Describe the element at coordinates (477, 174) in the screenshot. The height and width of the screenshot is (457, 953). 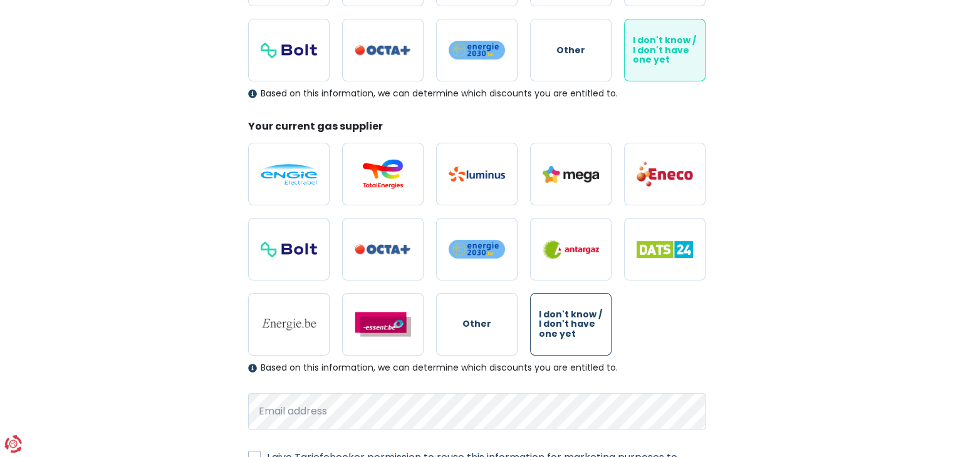
I see `img: Luminus` at that location.